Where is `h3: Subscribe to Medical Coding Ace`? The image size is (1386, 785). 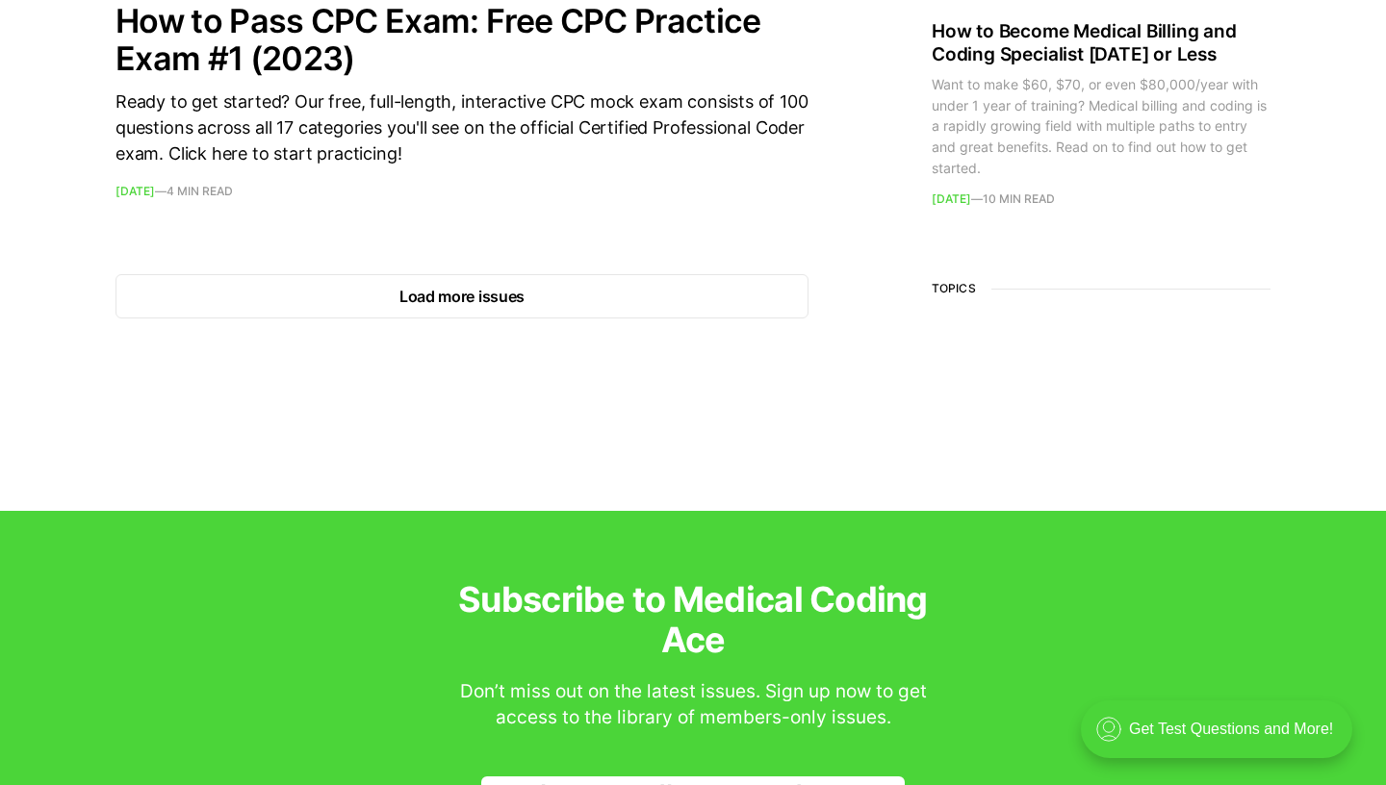
h3: Subscribe to Medical Coding Ace is located at coordinates (693, 620).